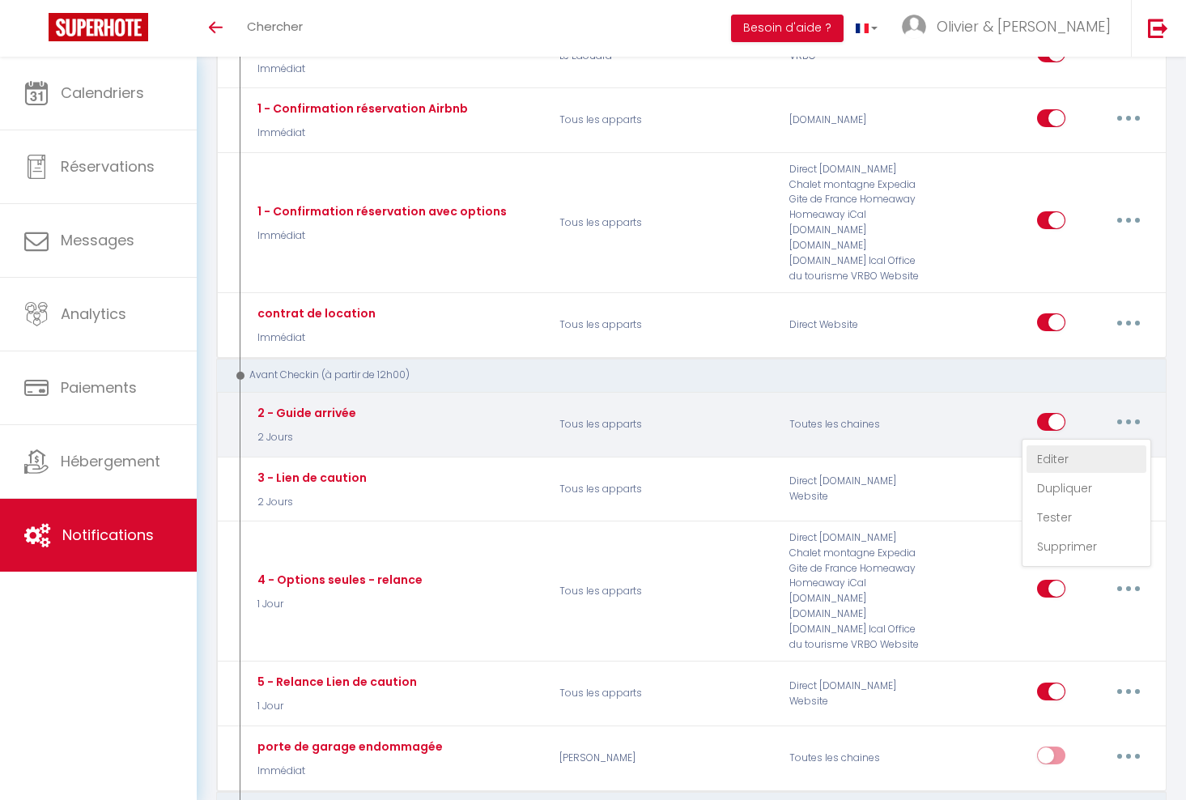  I want to click on span: Analytics, so click(93, 313).